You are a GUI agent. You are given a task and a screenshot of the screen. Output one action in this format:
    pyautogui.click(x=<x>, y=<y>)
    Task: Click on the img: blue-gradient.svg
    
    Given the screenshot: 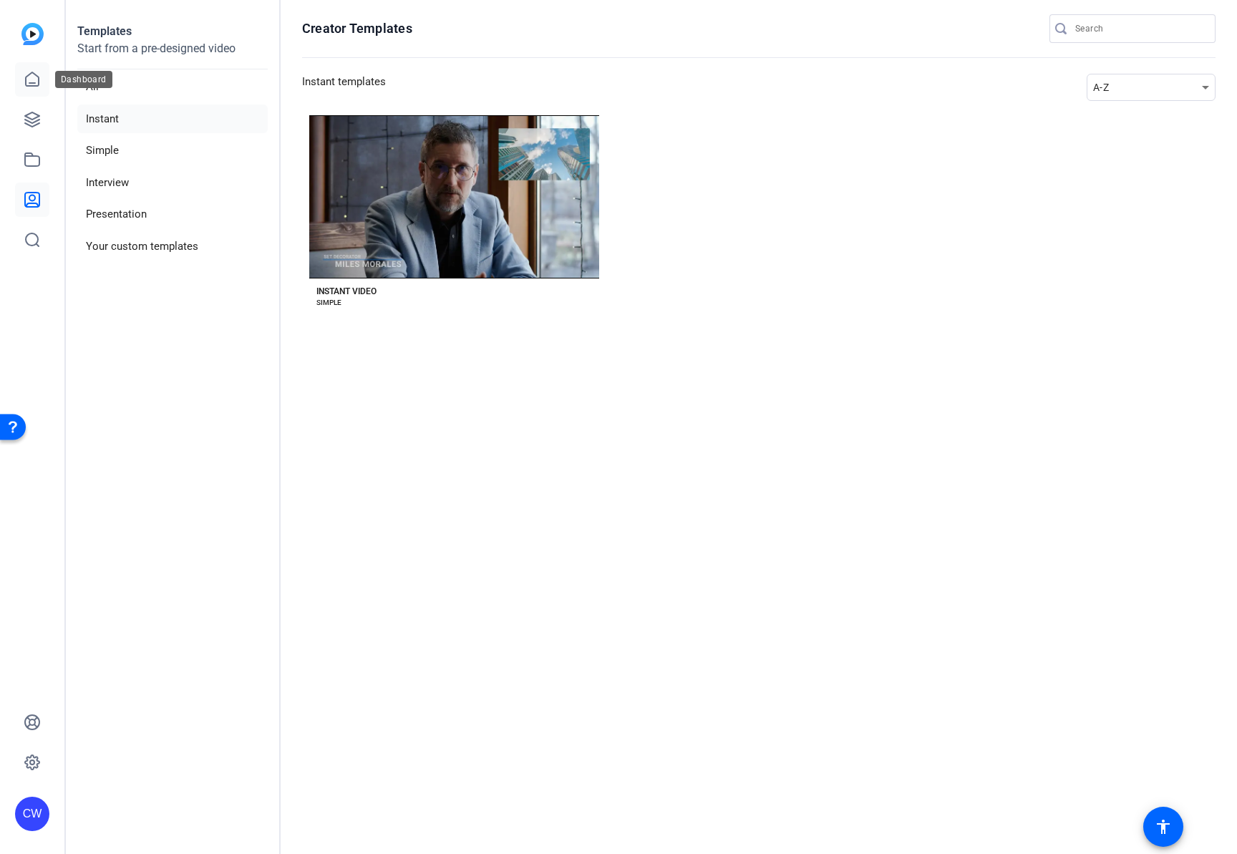 What is the action you would take?
    pyautogui.click(x=32, y=34)
    